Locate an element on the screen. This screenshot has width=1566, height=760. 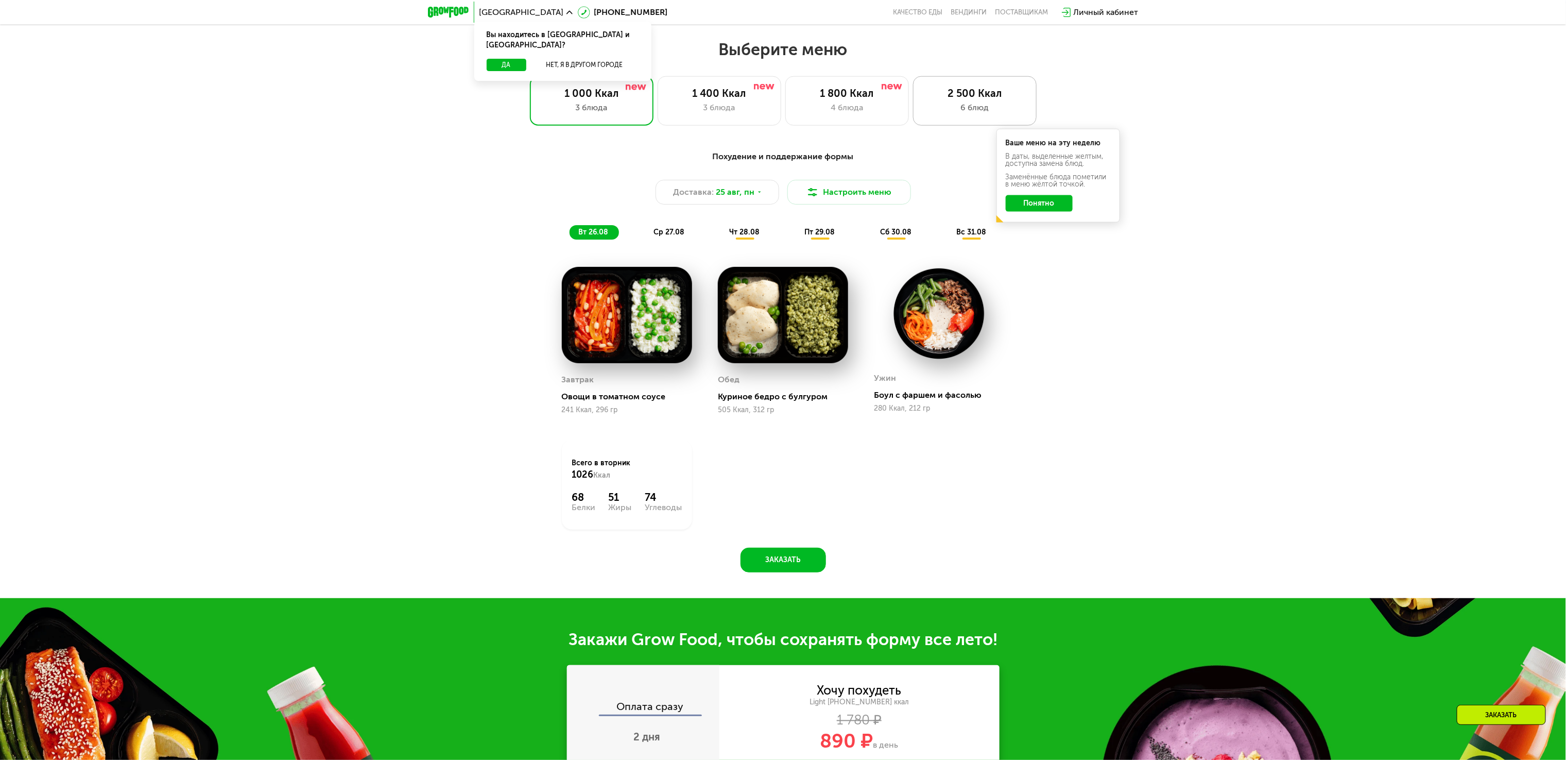
div: Личный кабинет is located at coordinates (1106, 12).